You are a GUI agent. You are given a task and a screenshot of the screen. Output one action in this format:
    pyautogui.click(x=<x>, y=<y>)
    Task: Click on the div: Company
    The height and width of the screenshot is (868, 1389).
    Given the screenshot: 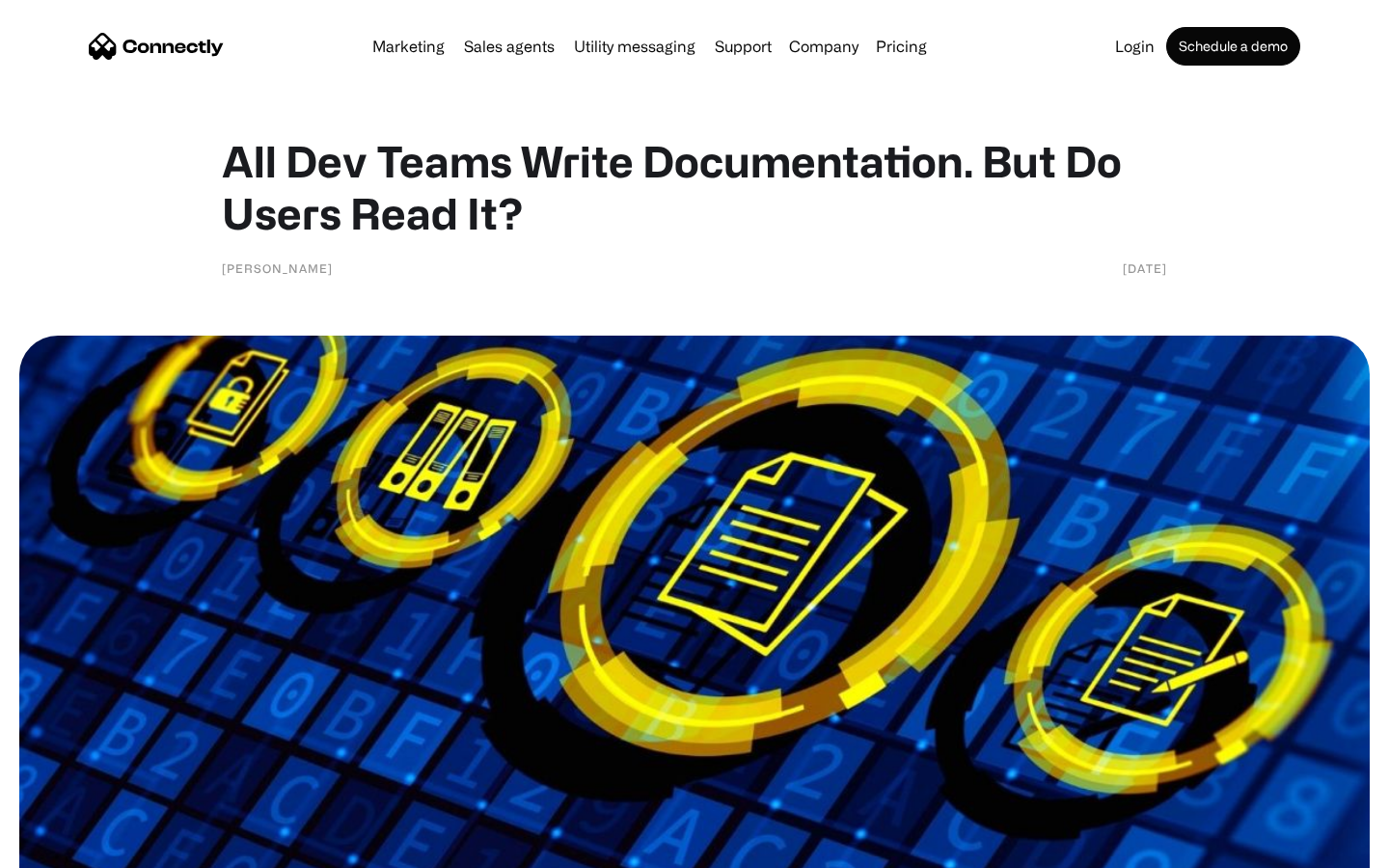 What is the action you would take?
    pyautogui.click(x=824, y=47)
    